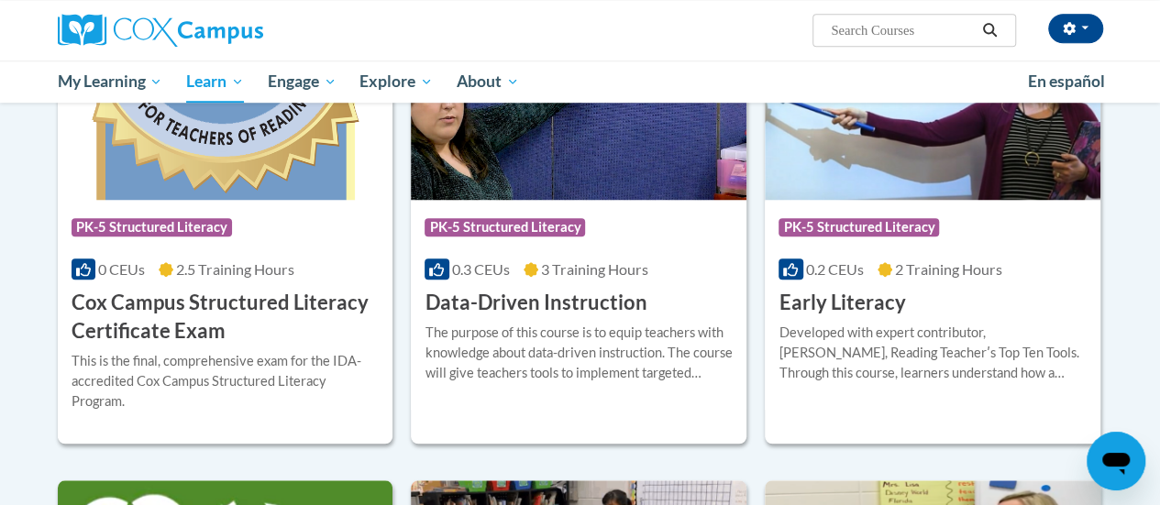  I want to click on input: Search Courses, so click(903, 30).